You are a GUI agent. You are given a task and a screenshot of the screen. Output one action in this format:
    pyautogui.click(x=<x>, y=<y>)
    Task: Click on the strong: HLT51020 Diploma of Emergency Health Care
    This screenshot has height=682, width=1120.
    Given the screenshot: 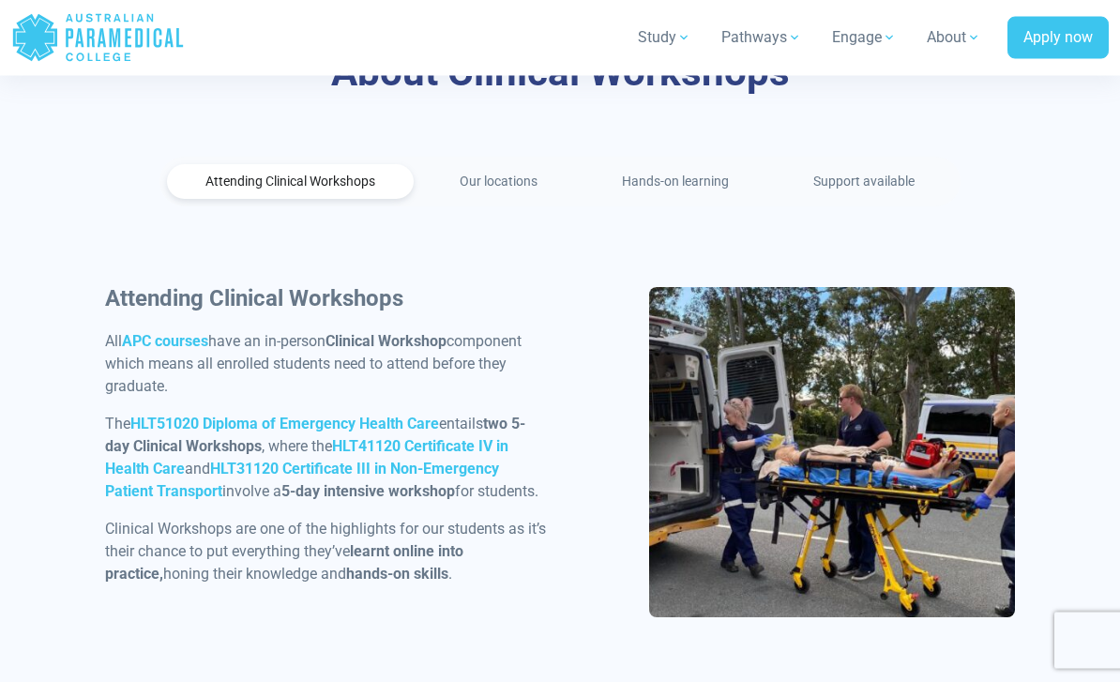 What is the action you would take?
    pyautogui.click(x=284, y=424)
    